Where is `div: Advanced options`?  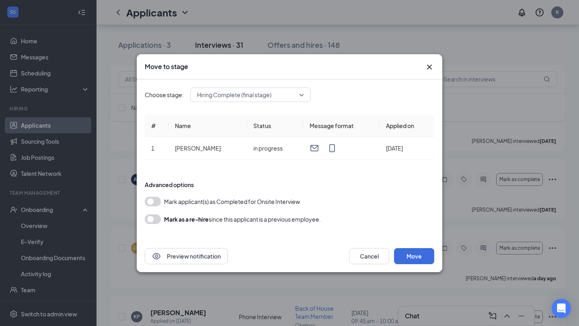
div: Advanced options is located at coordinates (289, 185).